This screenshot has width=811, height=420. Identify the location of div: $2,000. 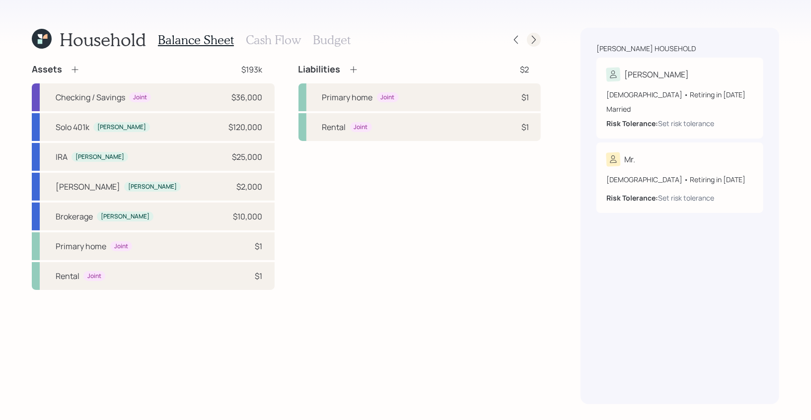
(250, 187).